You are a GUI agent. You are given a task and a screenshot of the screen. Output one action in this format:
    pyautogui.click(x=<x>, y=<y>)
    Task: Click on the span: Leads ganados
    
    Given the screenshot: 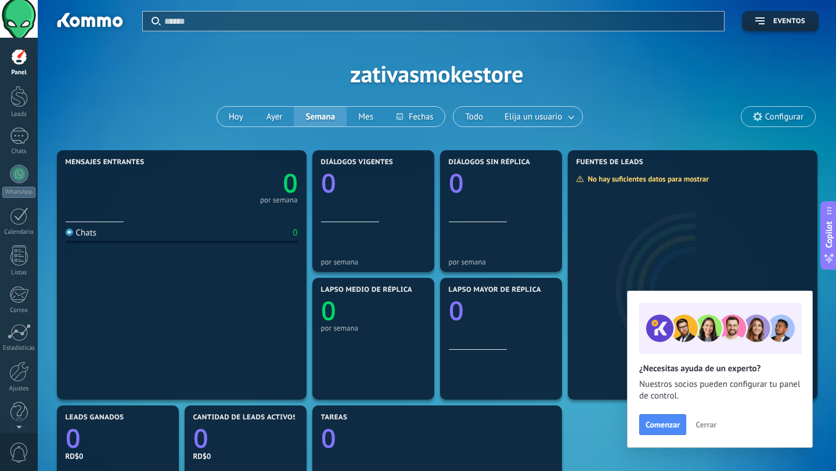 What is the action you would take?
    pyautogui.click(x=95, y=418)
    